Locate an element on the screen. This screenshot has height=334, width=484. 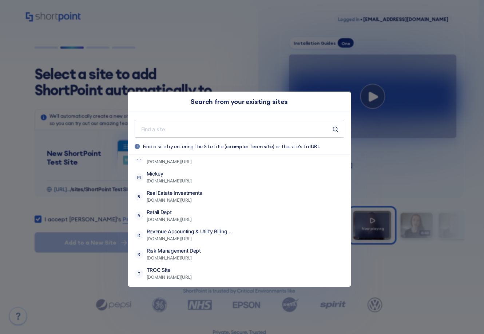
p: Mickey is located at coordinates (169, 174).